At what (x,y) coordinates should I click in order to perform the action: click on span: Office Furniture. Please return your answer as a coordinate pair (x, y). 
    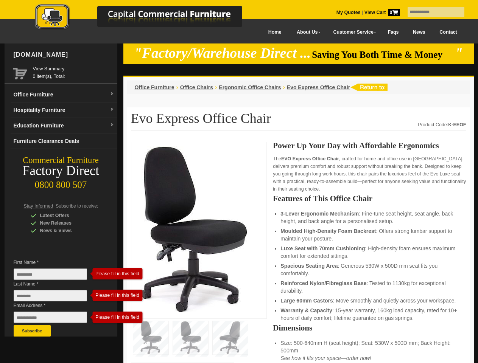
    Looking at the image, I should click on (154, 87).